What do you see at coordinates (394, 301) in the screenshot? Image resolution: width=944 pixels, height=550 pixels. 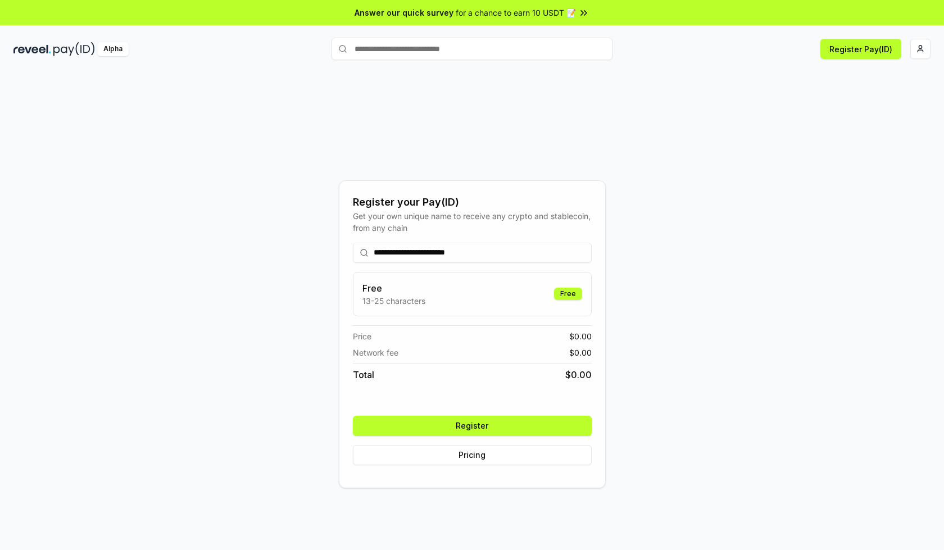 I see `p: 13-25 characters` at bounding box center [394, 301].